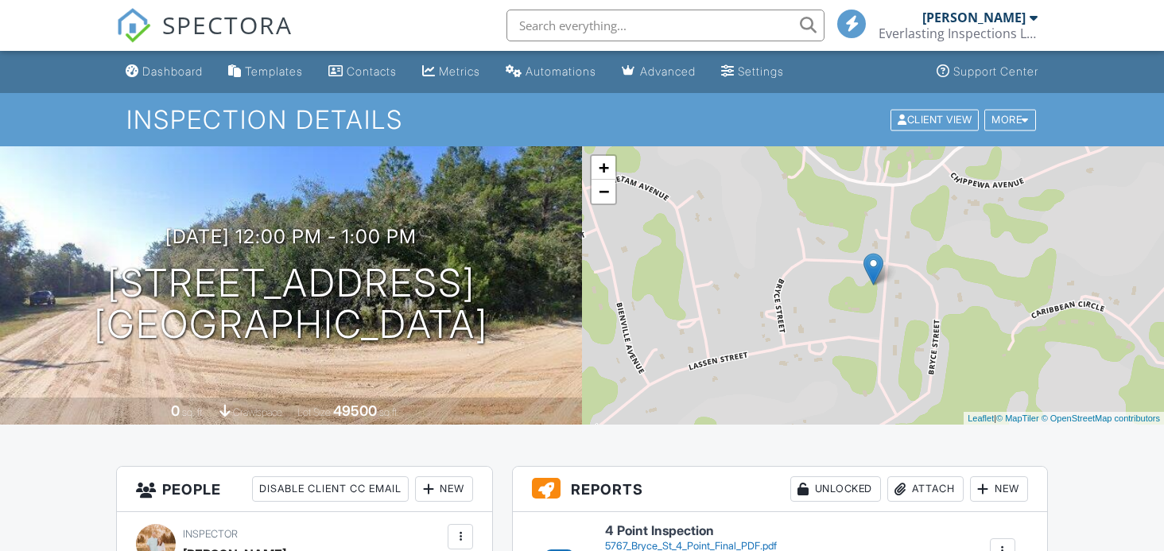 The image size is (1164, 551). What do you see at coordinates (175, 410) in the screenshot?
I see `div: 0` at bounding box center [175, 410].